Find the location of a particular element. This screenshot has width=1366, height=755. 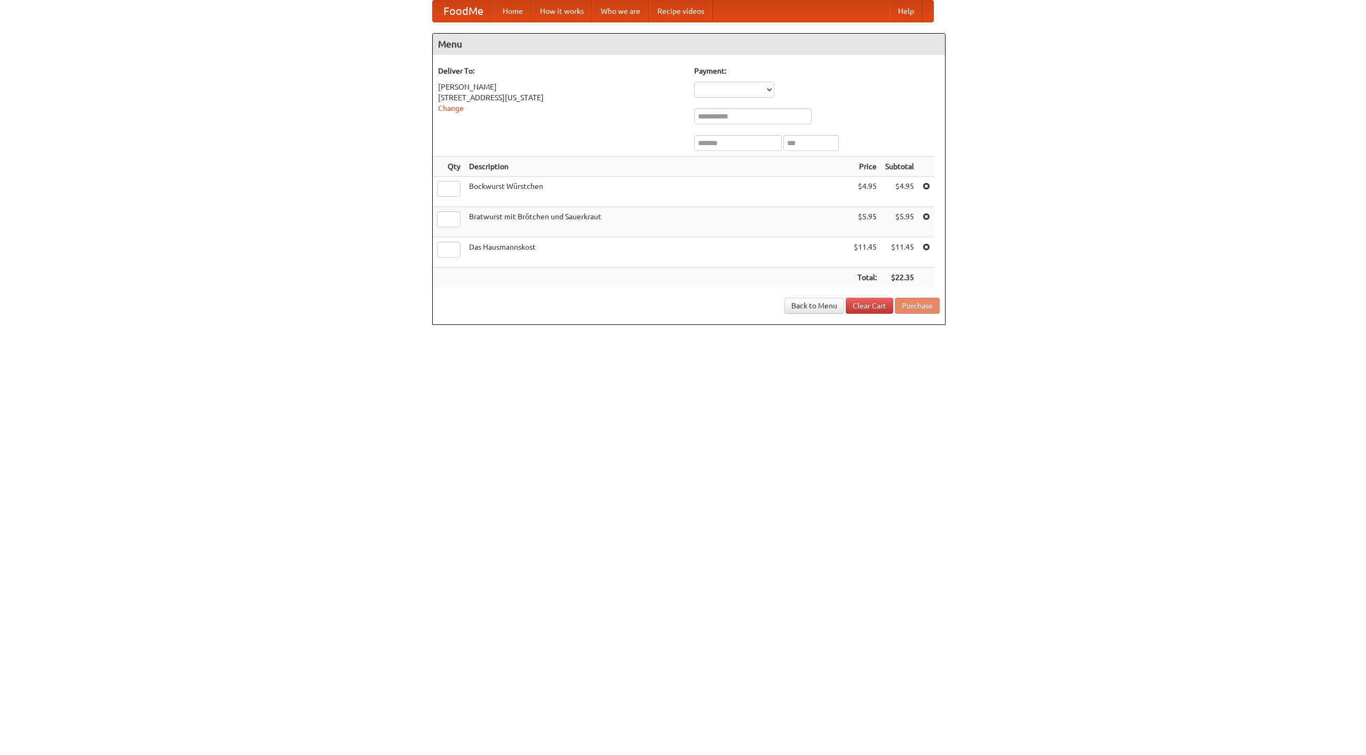

td: Bratwurst mit Brötchen und Sauerkraut is located at coordinates (657, 222).